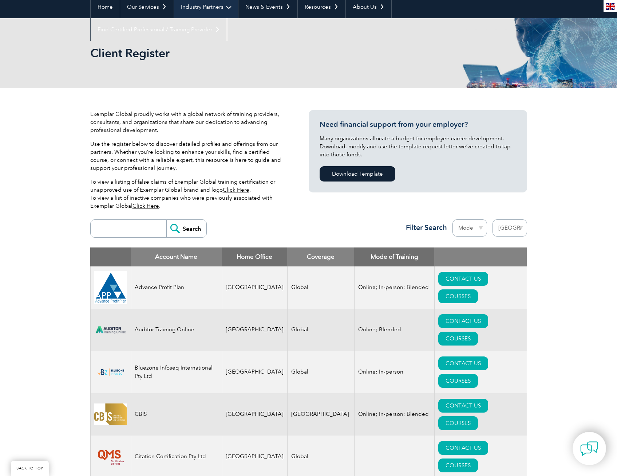  I want to click on td: Advance Profit Plan, so click(176, 287).